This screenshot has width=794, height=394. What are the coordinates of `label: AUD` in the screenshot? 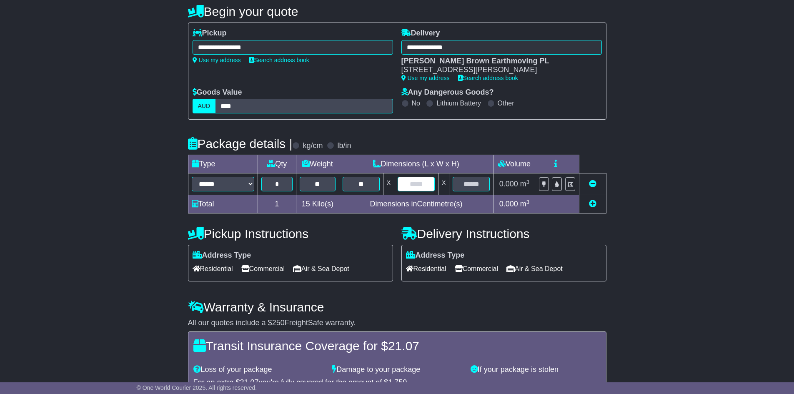 It's located at (204, 106).